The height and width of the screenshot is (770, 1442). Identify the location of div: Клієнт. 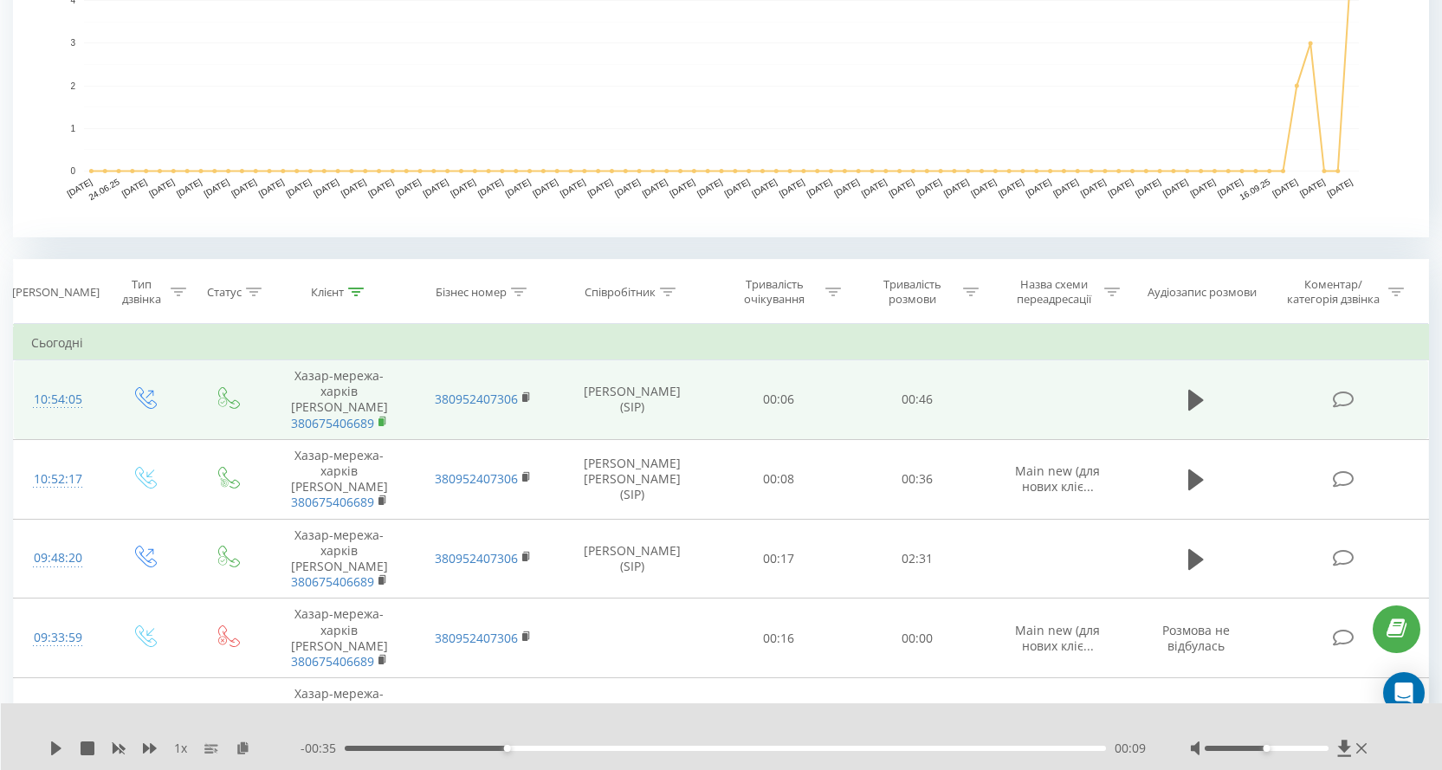
(327, 292).